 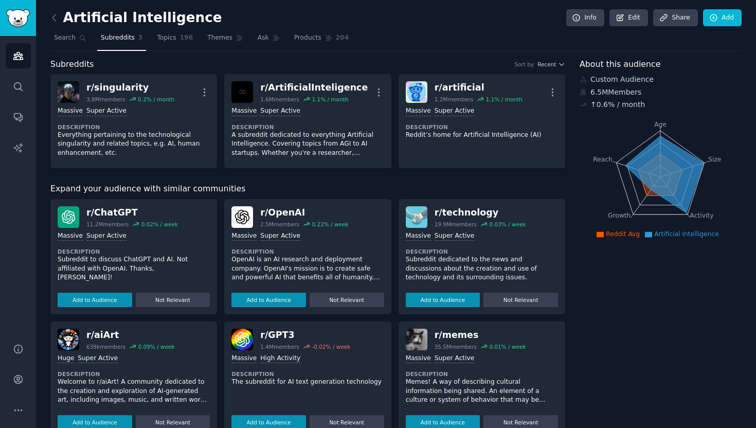 What do you see at coordinates (156, 347) in the screenshot?
I see `div: 0.09 % / week` at bounding box center [156, 347].